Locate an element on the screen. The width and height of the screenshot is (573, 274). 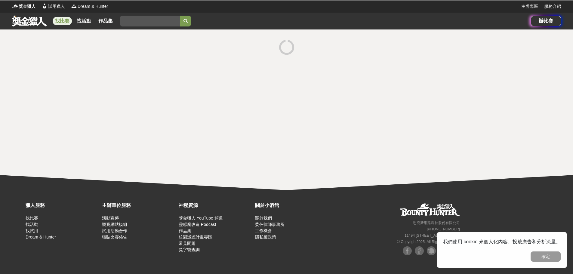
a: 競賽網站模組 is located at coordinates (115, 225).